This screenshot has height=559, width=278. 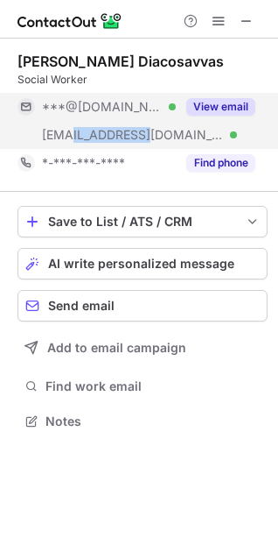 I want to click on button: AI write personalized message, so click(x=143, y=264).